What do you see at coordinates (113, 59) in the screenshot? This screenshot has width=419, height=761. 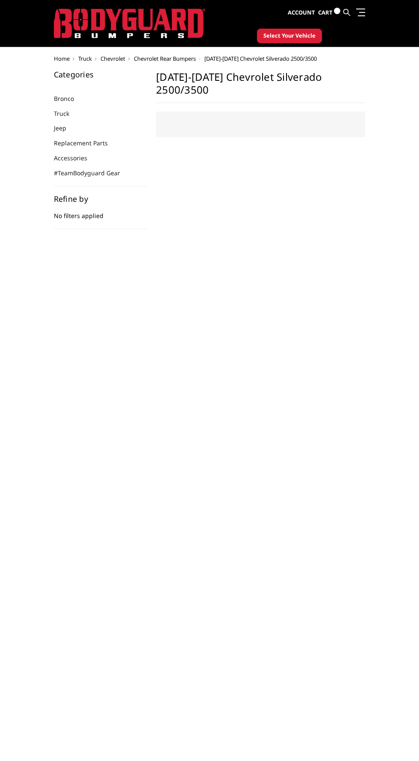 I see `a: Chevrolet` at bounding box center [113, 59].